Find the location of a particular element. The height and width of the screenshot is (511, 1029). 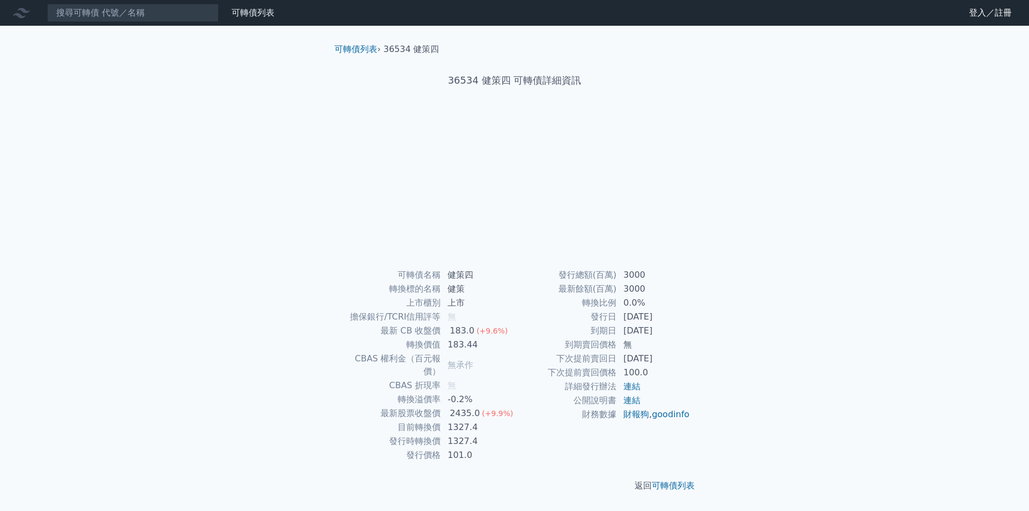

td: 最新餘額(百萬) is located at coordinates (566, 289).